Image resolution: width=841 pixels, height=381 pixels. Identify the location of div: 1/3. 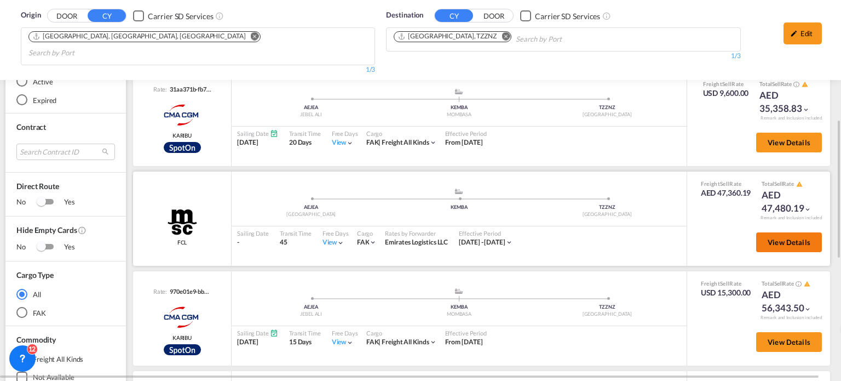
(198, 70).